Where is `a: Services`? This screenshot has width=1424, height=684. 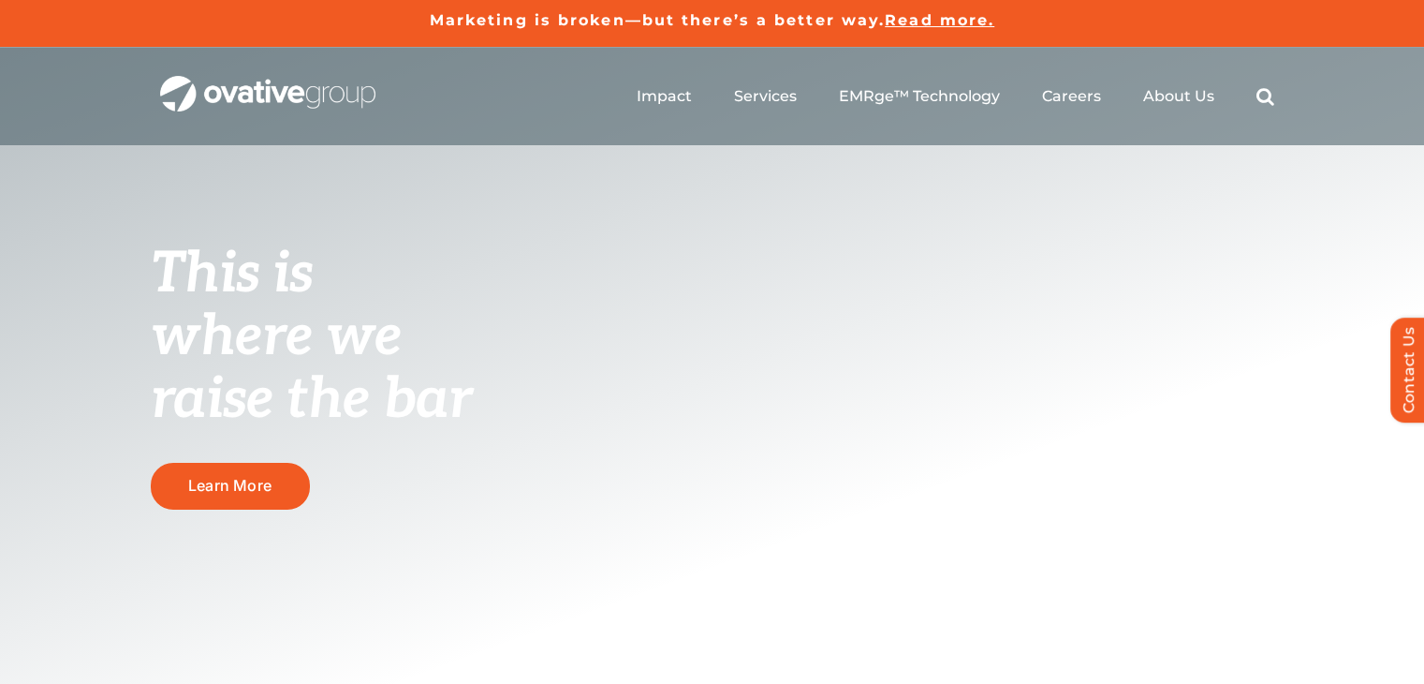
a: Services is located at coordinates (765, 96).